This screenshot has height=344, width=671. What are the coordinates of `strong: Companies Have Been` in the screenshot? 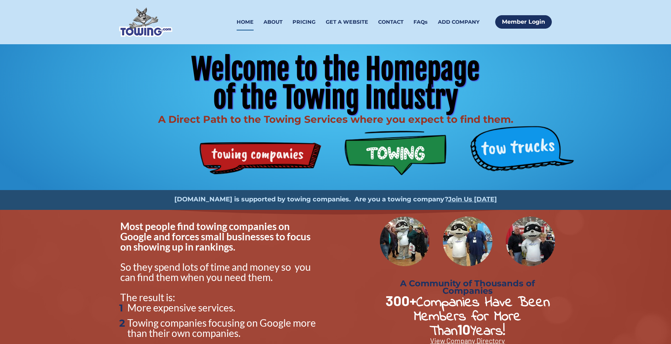 It's located at (483, 303).